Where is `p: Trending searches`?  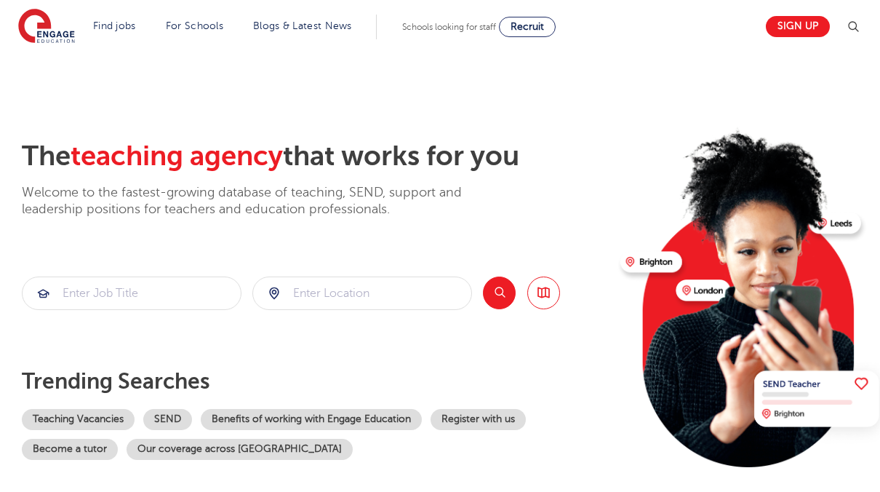
p: Trending searches is located at coordinates (315, 381).